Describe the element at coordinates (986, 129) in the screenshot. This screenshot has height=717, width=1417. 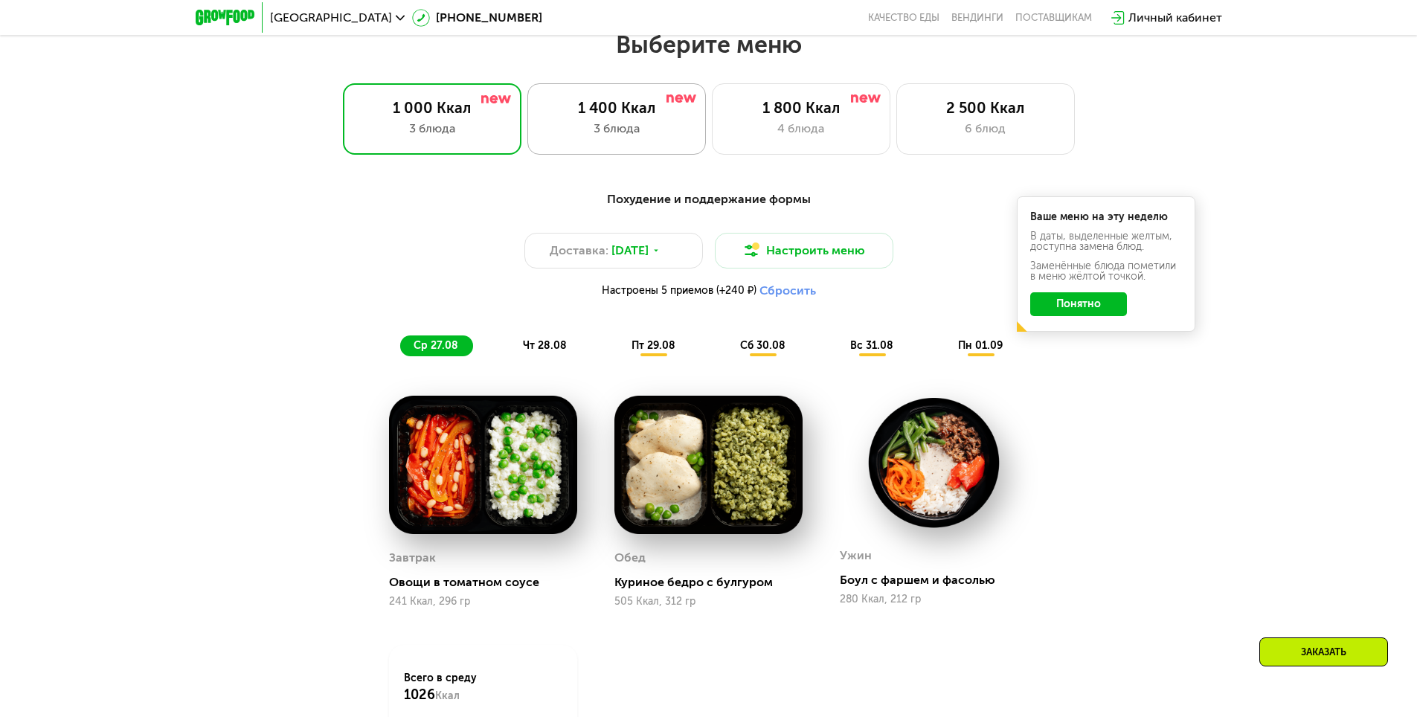
I see `div: 6 блюд` at that location.